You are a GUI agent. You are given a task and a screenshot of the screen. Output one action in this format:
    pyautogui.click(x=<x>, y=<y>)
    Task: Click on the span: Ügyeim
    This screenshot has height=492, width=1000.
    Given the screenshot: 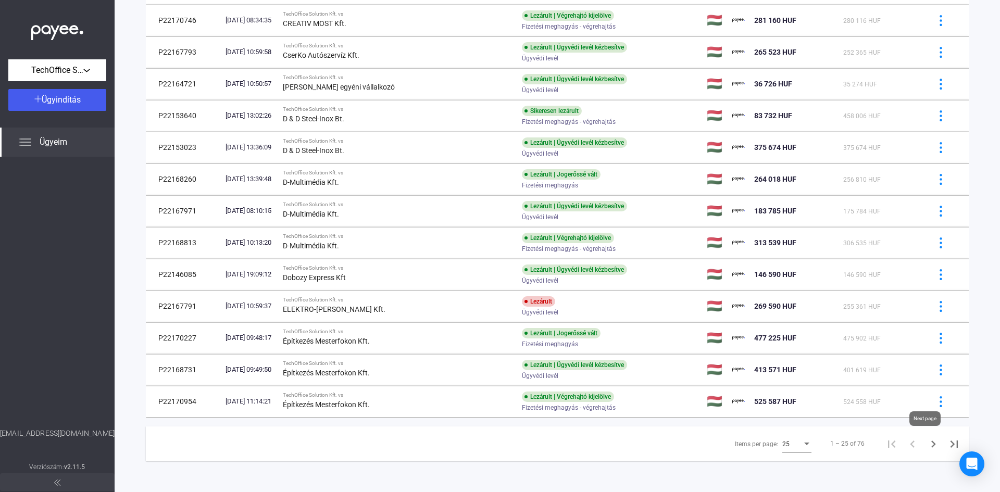 What is the action you would take?
    pyautogui.click(x=53, y=142)
    